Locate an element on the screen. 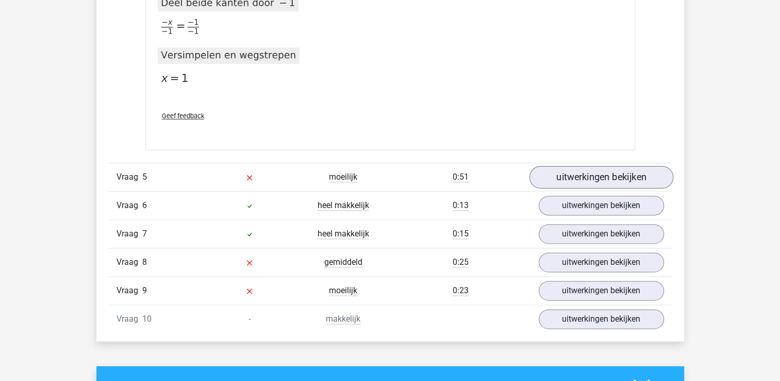 The height and width of the screenshot is (381, 780). span: 10 is located at coordinates (147, 318).